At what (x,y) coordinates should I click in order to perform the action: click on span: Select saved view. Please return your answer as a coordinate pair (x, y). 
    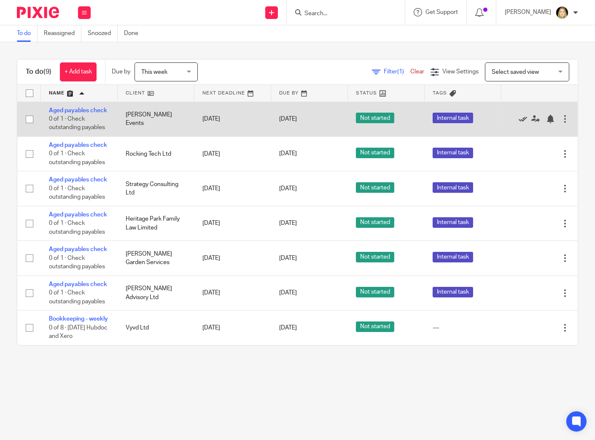
    Looking at the image, I should click on (516, 72).